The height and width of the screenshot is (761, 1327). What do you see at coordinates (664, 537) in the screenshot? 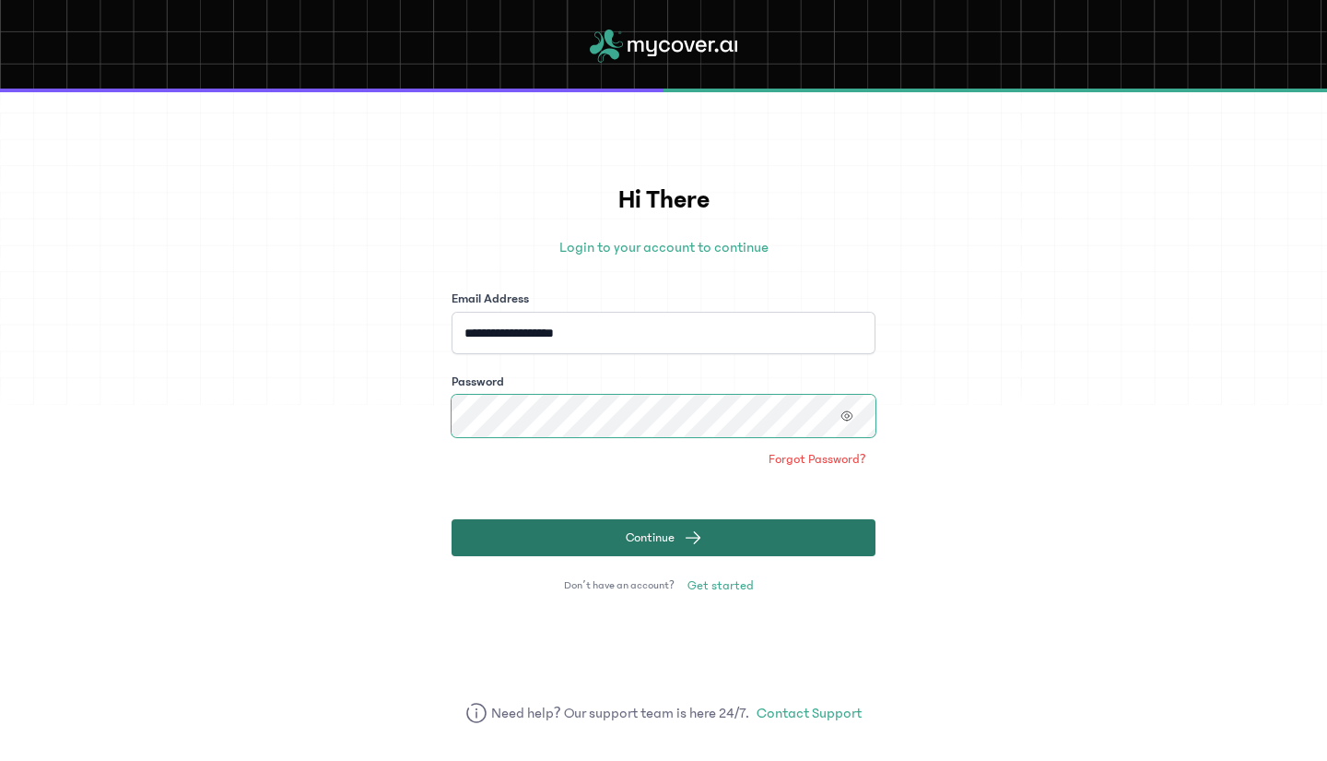
I see `button: Continue` at bounding box center [664, 537].